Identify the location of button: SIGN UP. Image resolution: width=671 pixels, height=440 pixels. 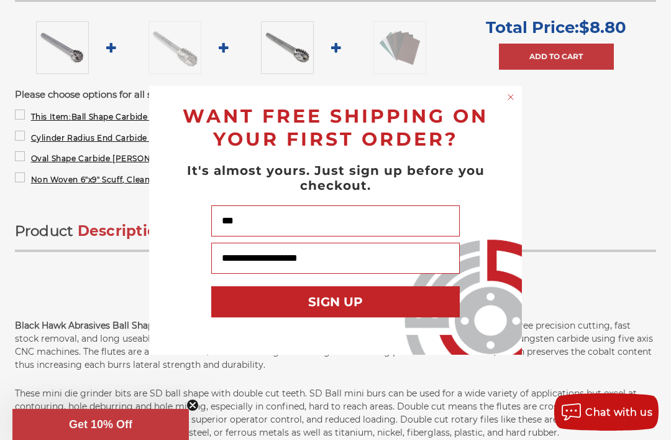
(336, 302).